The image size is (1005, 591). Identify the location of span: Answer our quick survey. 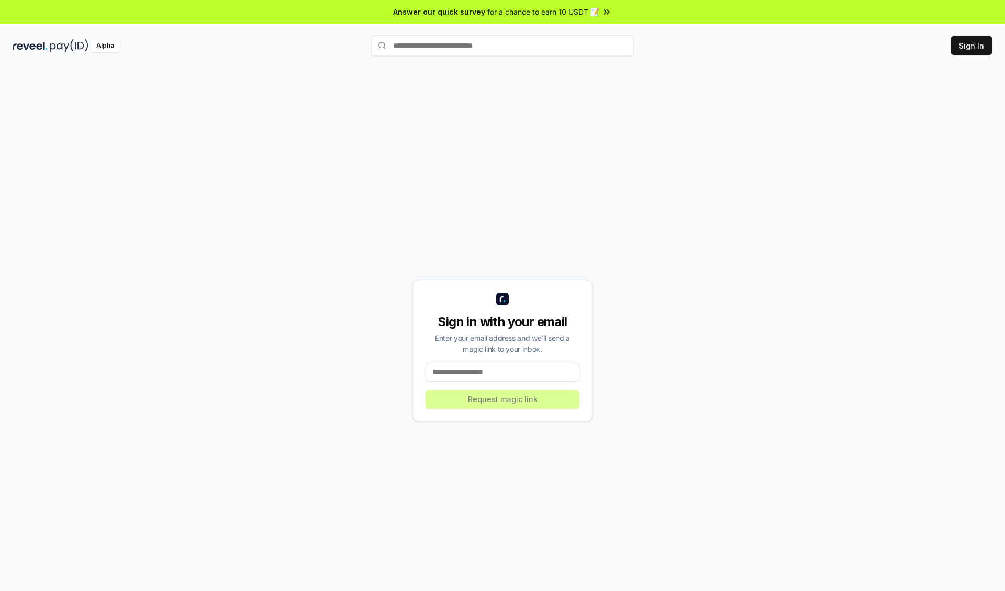
(439, 12).